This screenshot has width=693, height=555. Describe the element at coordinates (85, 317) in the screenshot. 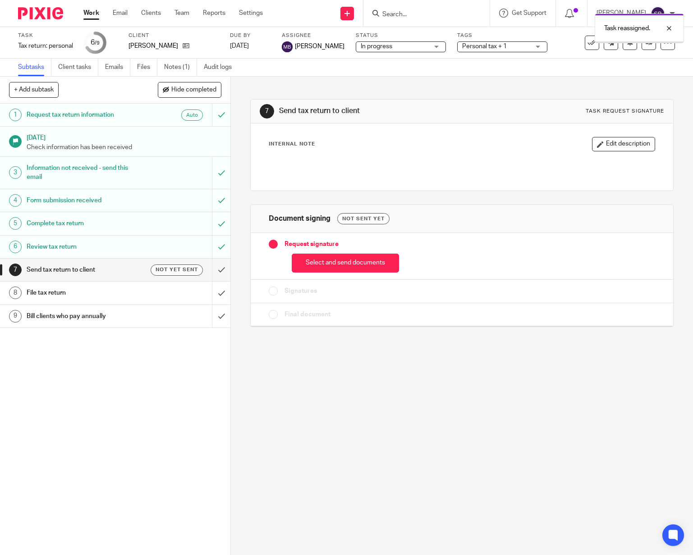

I see `h1: Bill clients who pay annually` at that location.